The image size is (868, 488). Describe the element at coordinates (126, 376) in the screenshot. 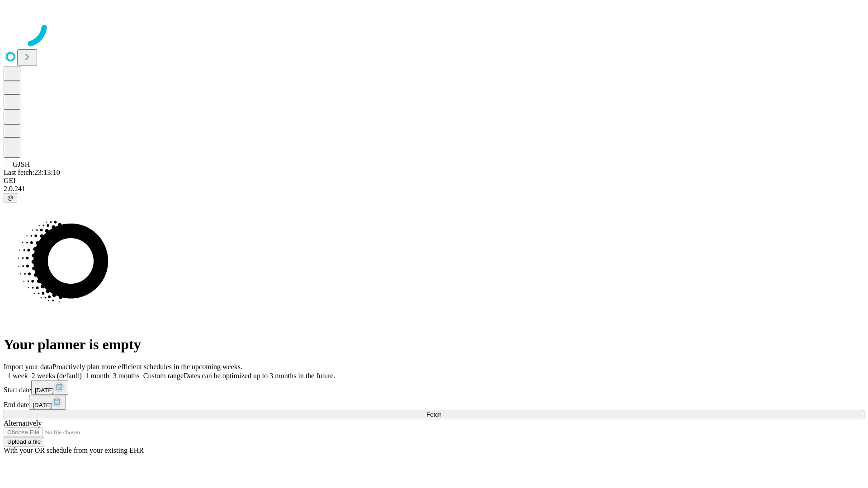

I see `span: 3 months` at that location.